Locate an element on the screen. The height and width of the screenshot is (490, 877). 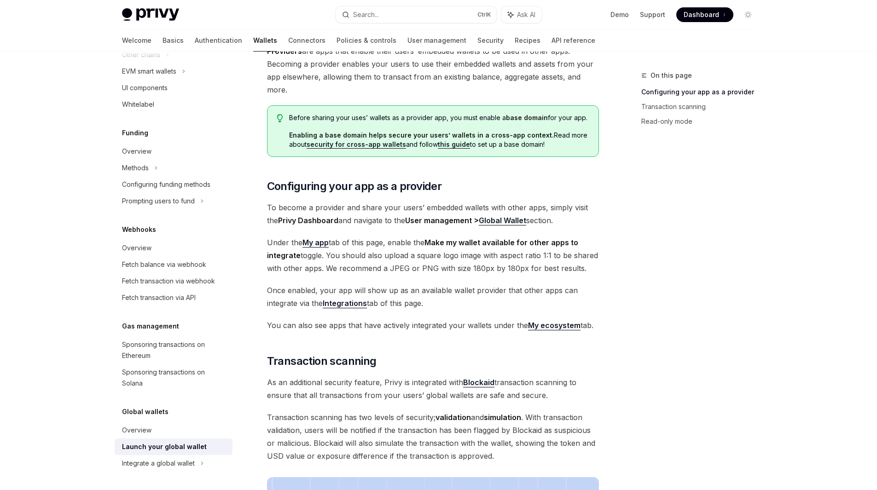
a: Fetch balance via webhook is located at coordinates (174, 265).